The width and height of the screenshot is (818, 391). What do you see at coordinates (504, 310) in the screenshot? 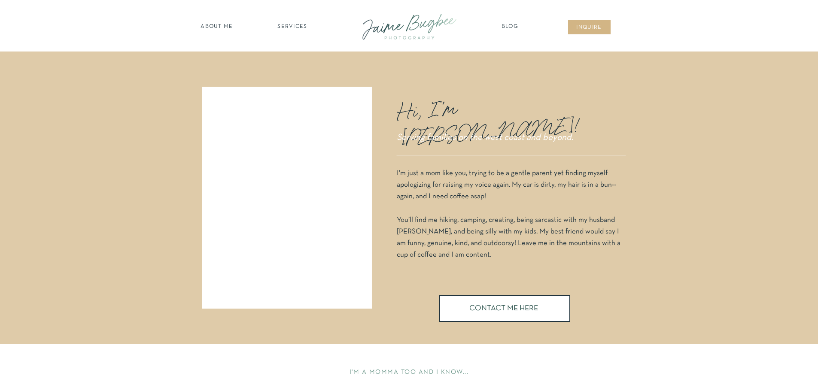
I see `h3: CONTACT ME HERE` at bounding box center [504, 310].